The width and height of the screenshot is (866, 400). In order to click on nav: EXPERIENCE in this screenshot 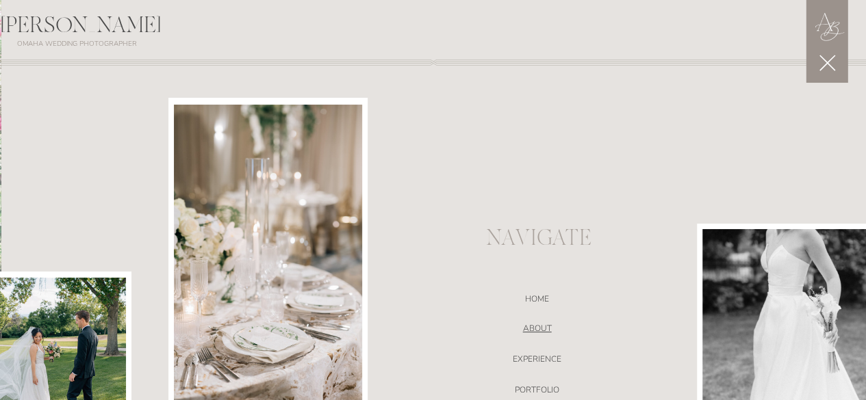, I will do `click(537, 361)`.